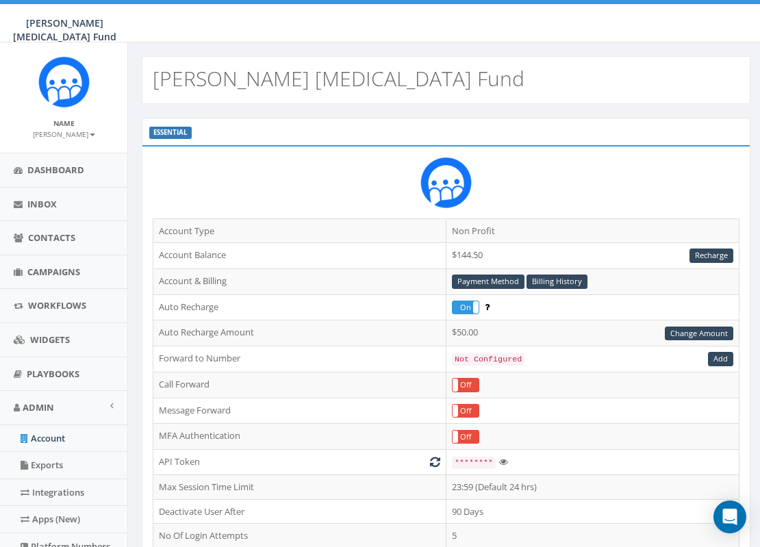 The height and width of the screenshot is (547, 760). Describe the element at coordinates (466, 307) in the screenshot. I see `label: On` at that location.